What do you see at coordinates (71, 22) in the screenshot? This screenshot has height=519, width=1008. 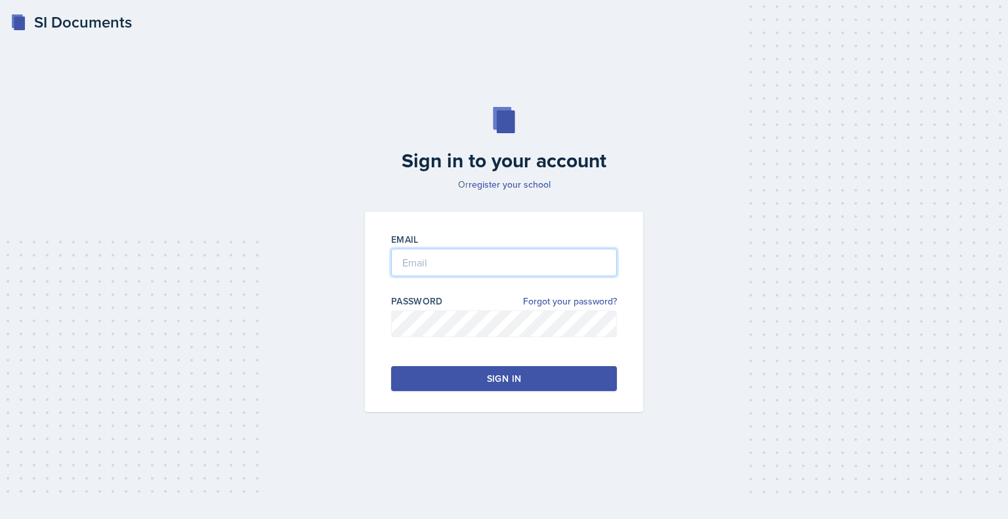 I see `a: SI Documents` at bounding box center [71, 22].